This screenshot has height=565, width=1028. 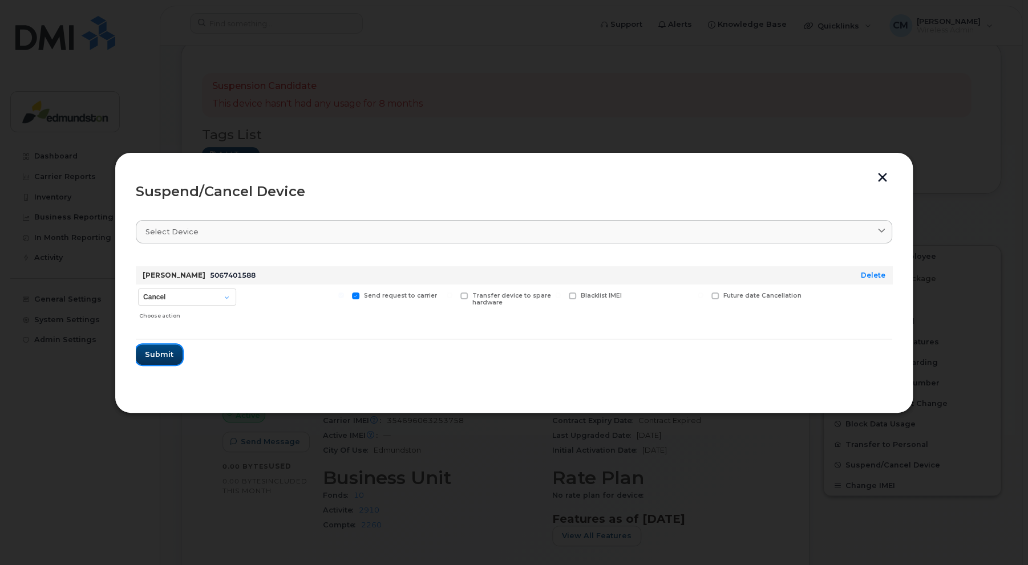 I want to click on span: Blacklist IMEI, so click(x=601, y=295).